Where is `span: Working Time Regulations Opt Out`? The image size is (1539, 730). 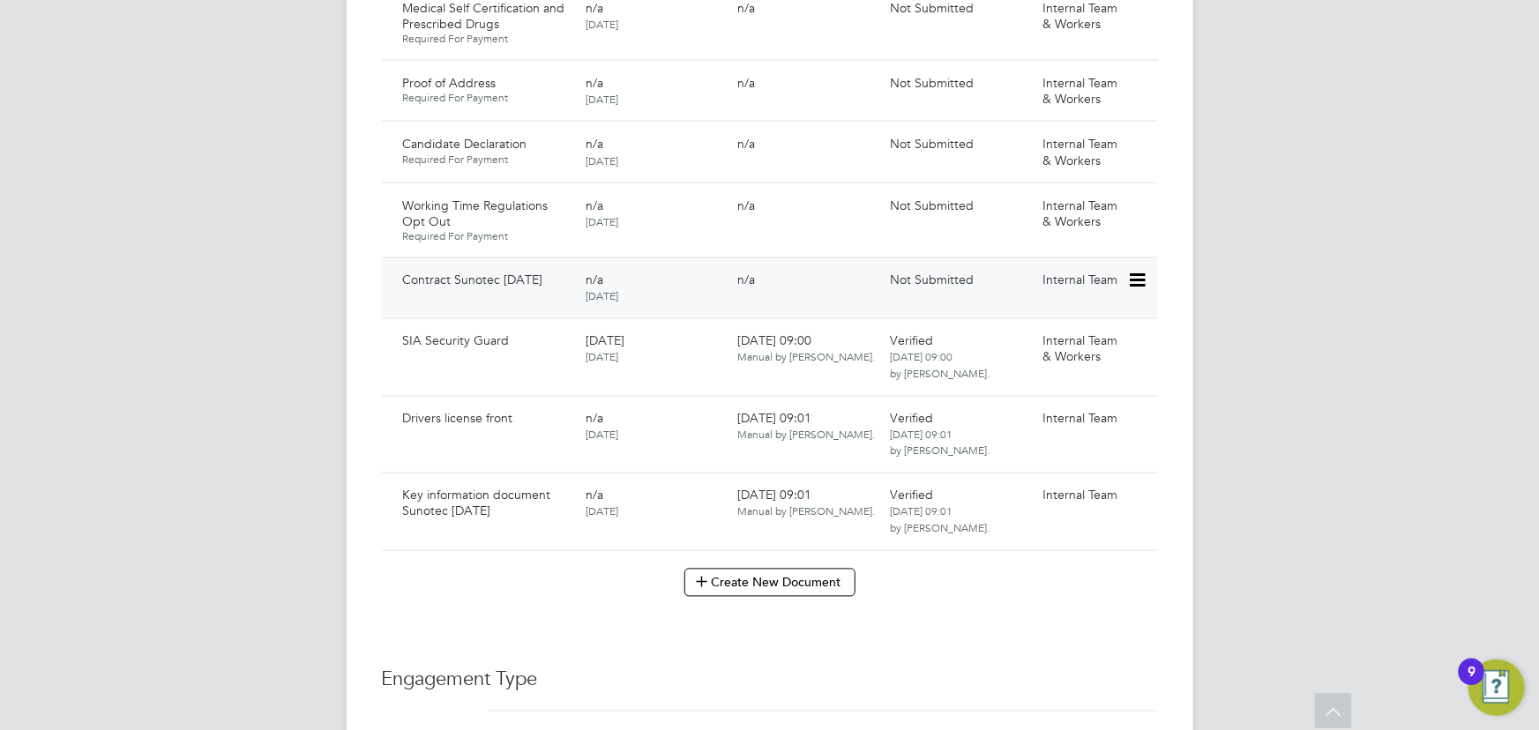 span: Working Time Regulations Opt Out is located at coordinates (475, 213).